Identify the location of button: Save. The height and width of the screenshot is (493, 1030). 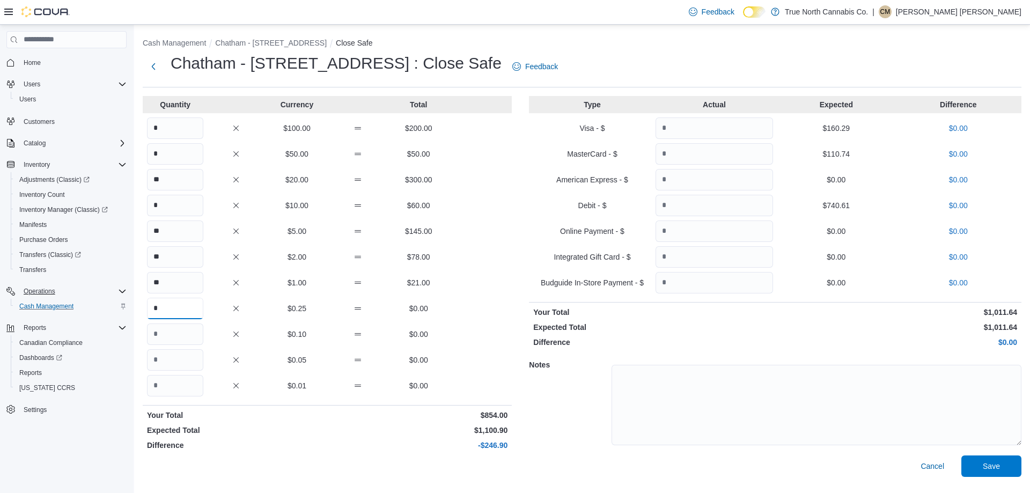
(992, 466).